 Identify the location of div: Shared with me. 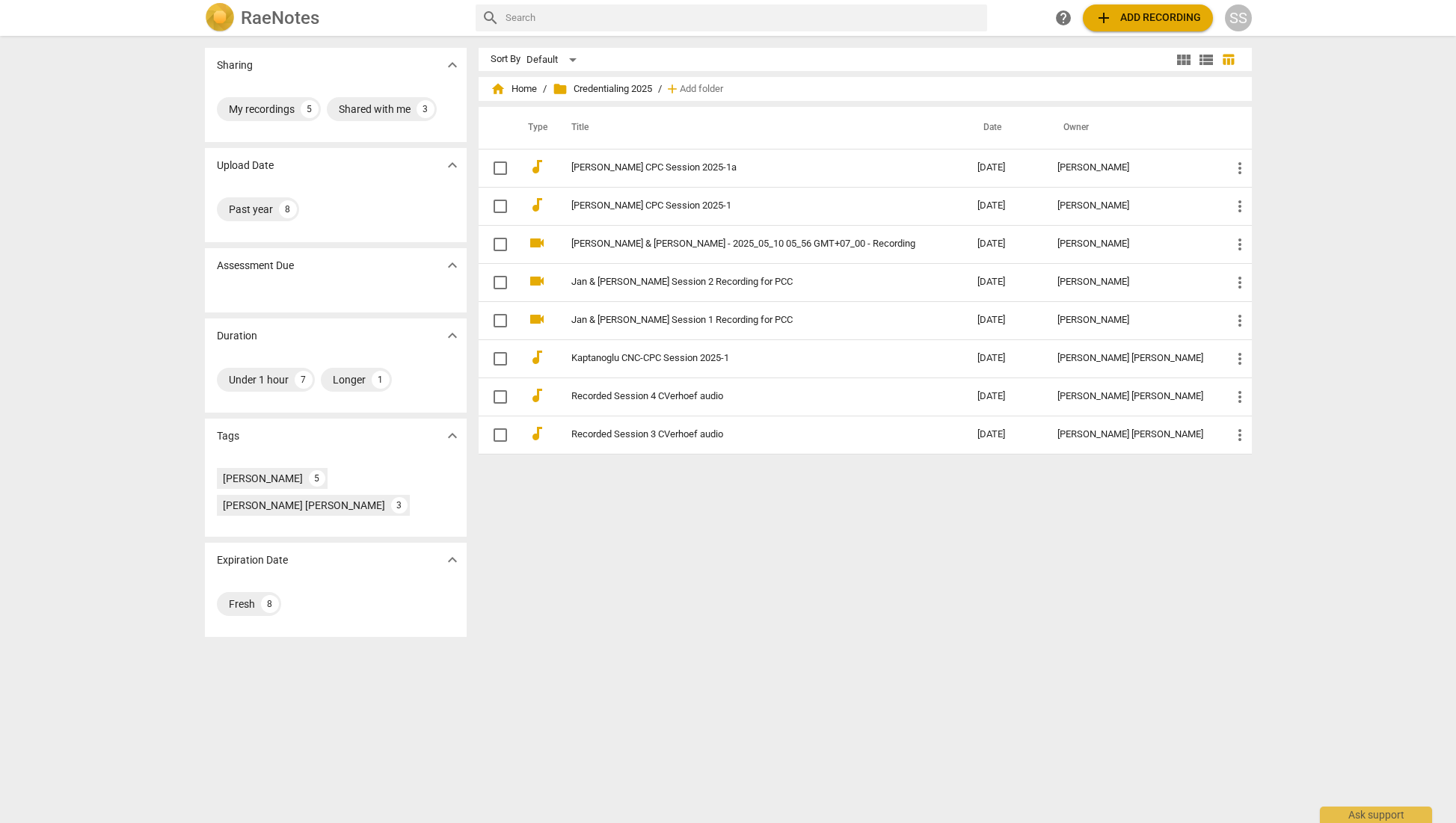
(374, 109).